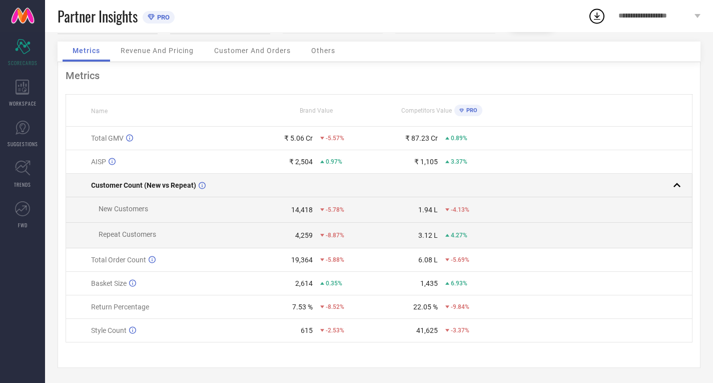 This screenshot has width=713, height=383. What do you see at coordinates (460, 307) in the screenshot?
I see `span: -9.84%` at bounding box center [460, 307].